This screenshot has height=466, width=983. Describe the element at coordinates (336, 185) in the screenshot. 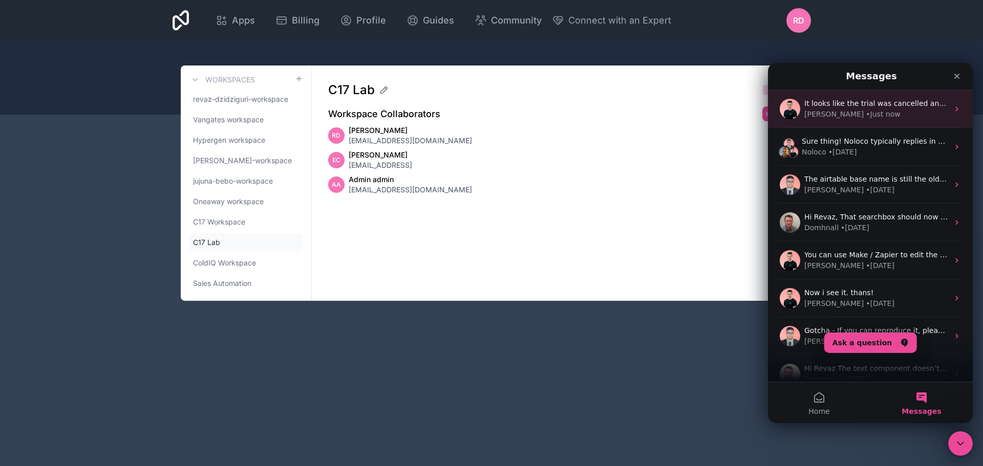

I see `span: Aa` at that location.